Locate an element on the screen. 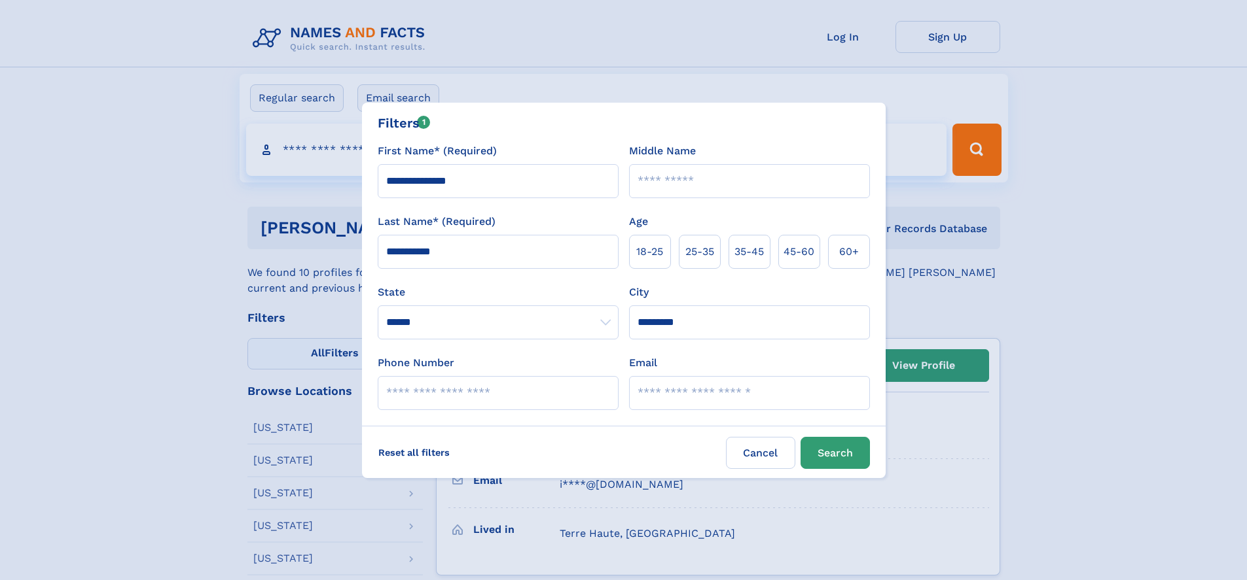 The height and width of the screenshot is (580, 1247). label: State is located at coordinates (498, 292).